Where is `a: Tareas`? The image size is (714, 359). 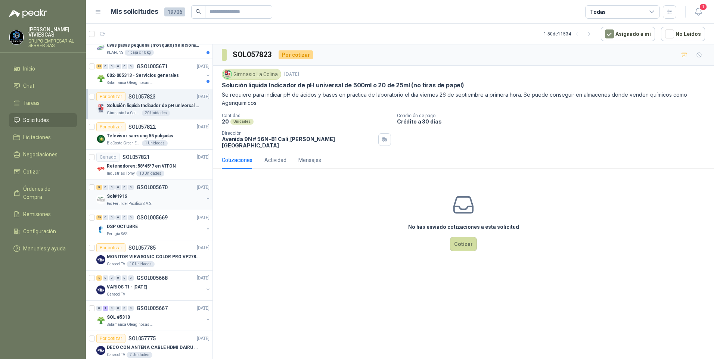 a: Tareas is located at coordinates (43, 103).